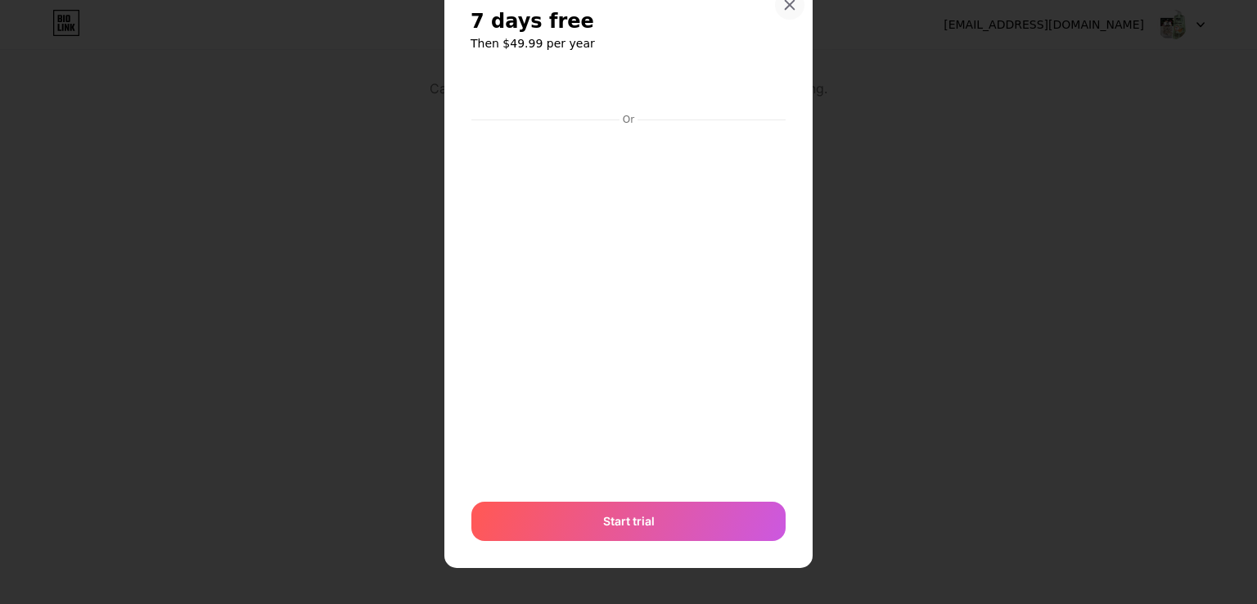 The image size is (1257, 604). I want to click on div: Or, so click(629, 119).